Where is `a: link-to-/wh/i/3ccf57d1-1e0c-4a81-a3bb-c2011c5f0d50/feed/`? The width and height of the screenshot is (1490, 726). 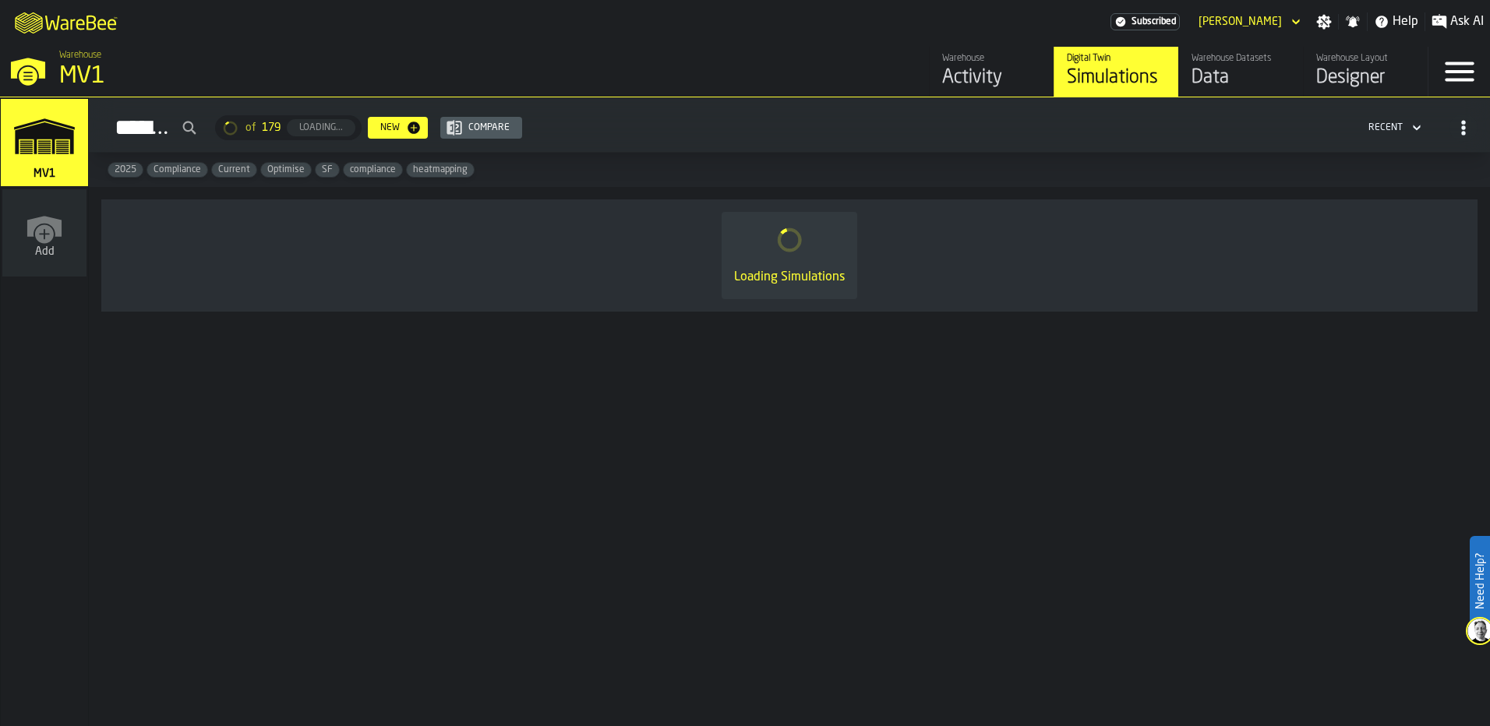 a: link-to-/wh/i/3ccf57d1-1e0c-4a81-a3bb-c2011c5f0d50/feed/ is located at coordinates (991, 72).